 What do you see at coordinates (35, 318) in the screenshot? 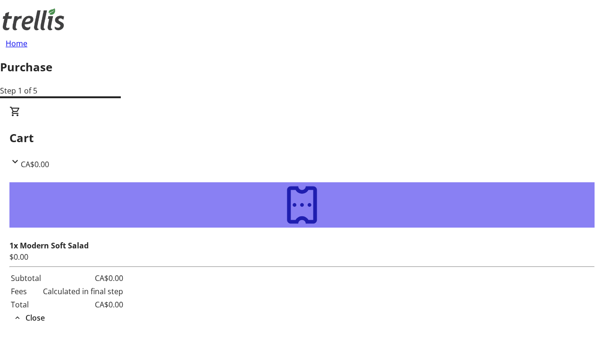
I see `span: Close` at bounding box center [35, 318].